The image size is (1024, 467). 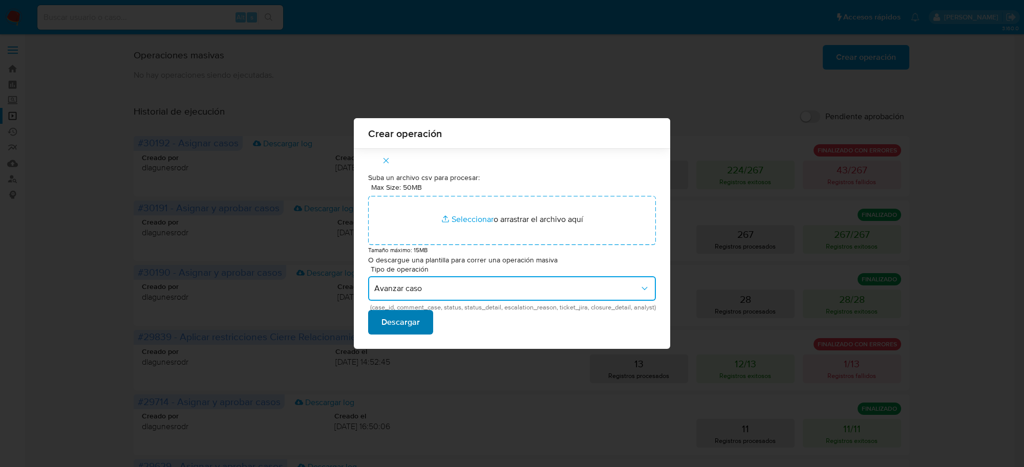 I want to click on span: Descargar, so click(x=400, y=323).